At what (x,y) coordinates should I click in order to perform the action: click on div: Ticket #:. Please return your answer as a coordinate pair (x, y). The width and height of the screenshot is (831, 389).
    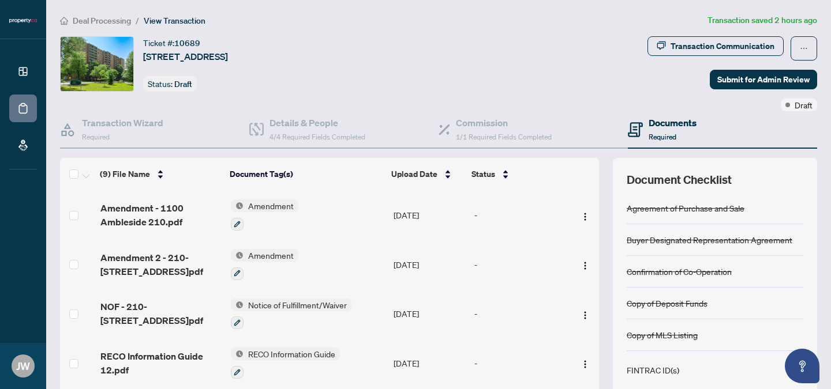
    Looking at the image, I should click on (171, 43).